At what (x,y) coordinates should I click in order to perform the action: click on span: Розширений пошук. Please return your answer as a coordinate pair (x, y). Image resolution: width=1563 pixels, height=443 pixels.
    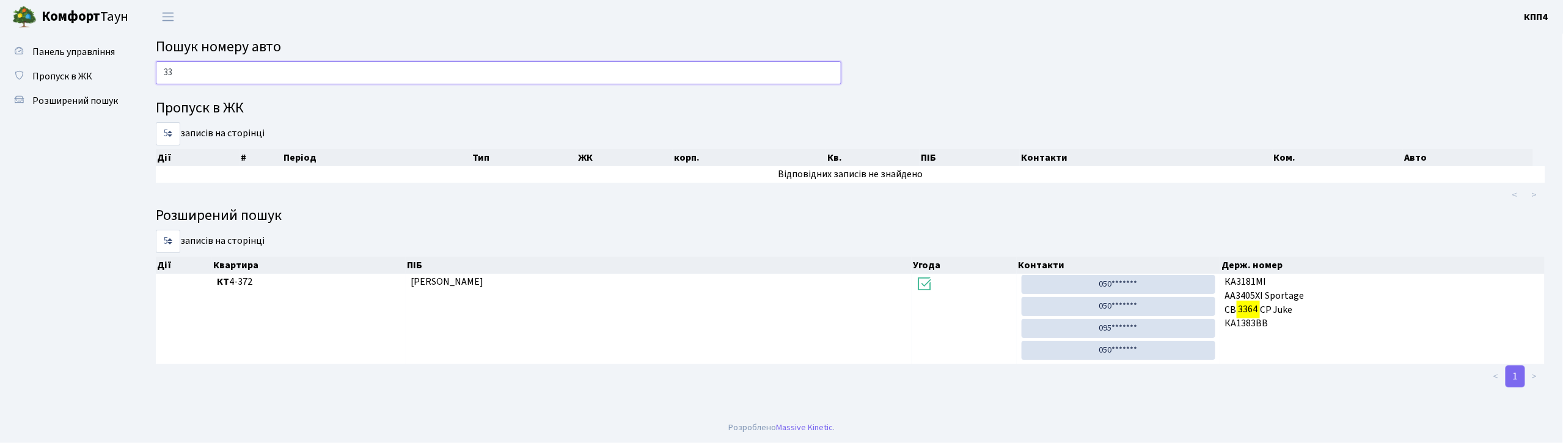
    Looking at the image, I should click on (75, 101).